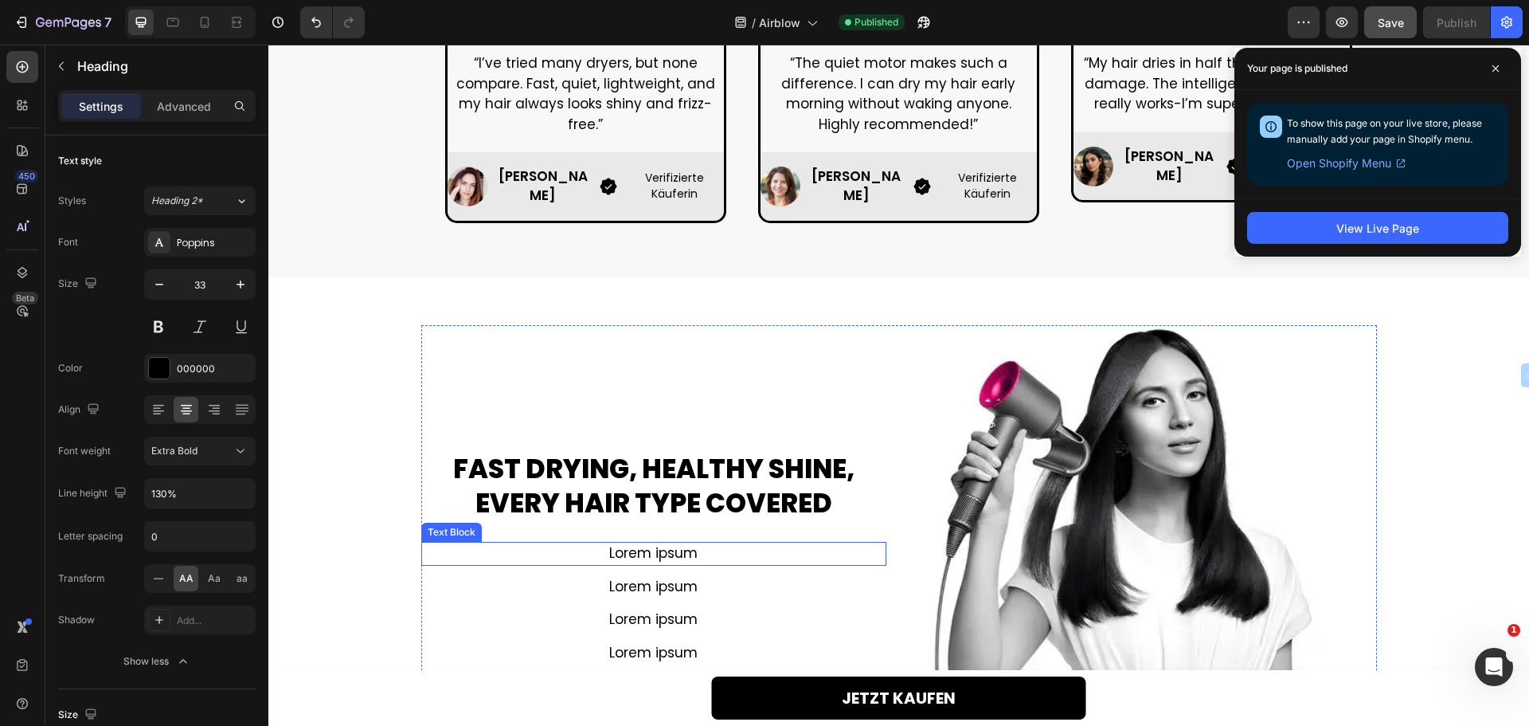  What do you see at coordinates (630, 653) in the screenshot?
I see `a: JETZT KAUFEN` at bounding box center [630, 653].